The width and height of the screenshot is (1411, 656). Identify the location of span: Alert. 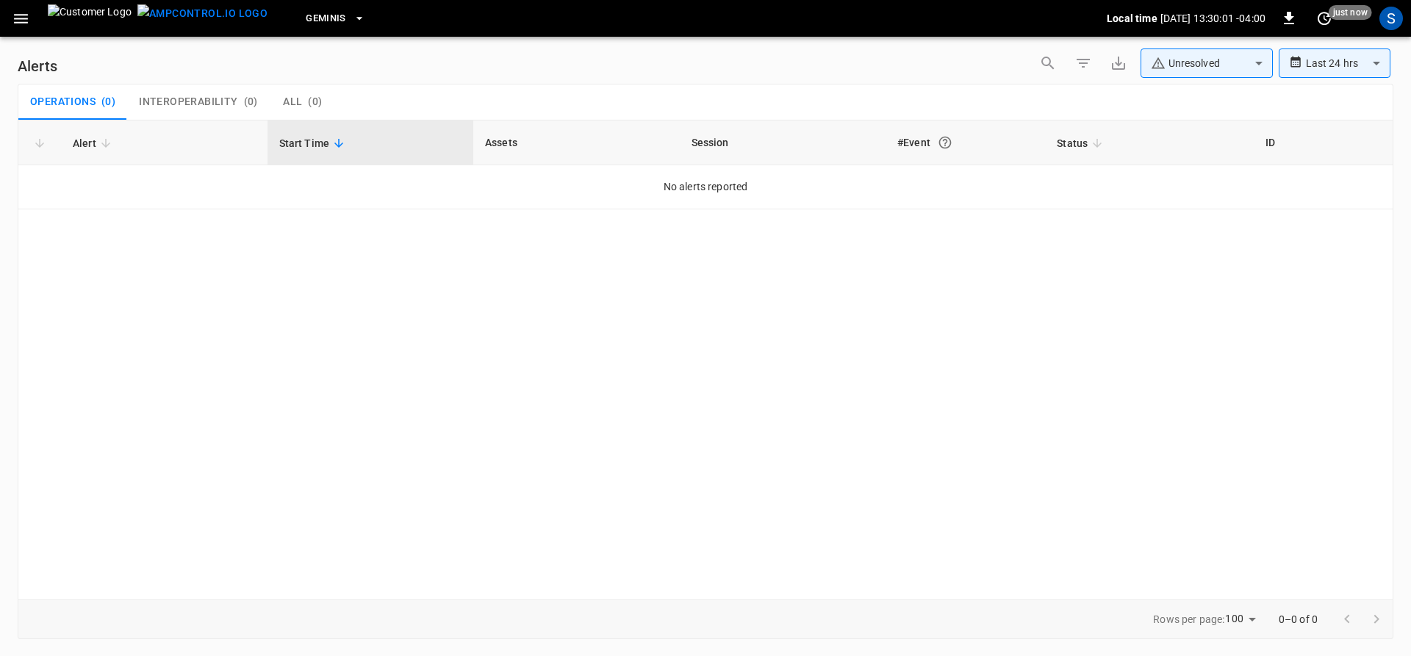
(94, 143).